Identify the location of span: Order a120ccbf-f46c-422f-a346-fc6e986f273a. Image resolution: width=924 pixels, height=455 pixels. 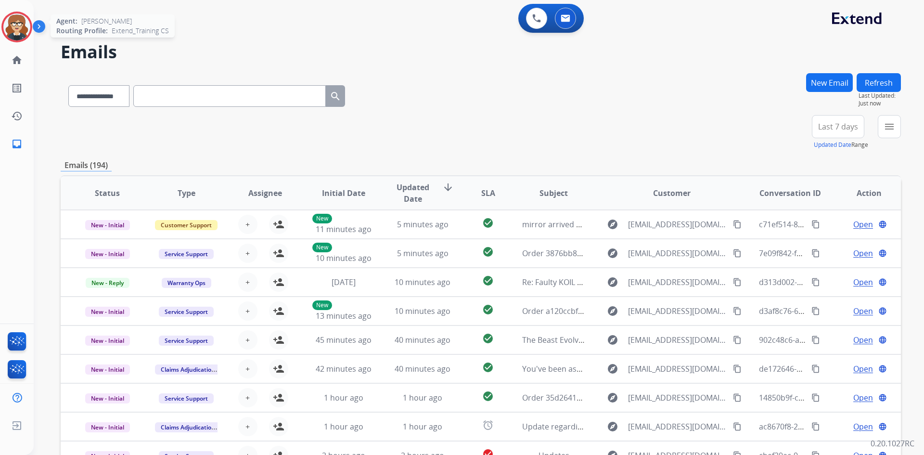
(603, 311).